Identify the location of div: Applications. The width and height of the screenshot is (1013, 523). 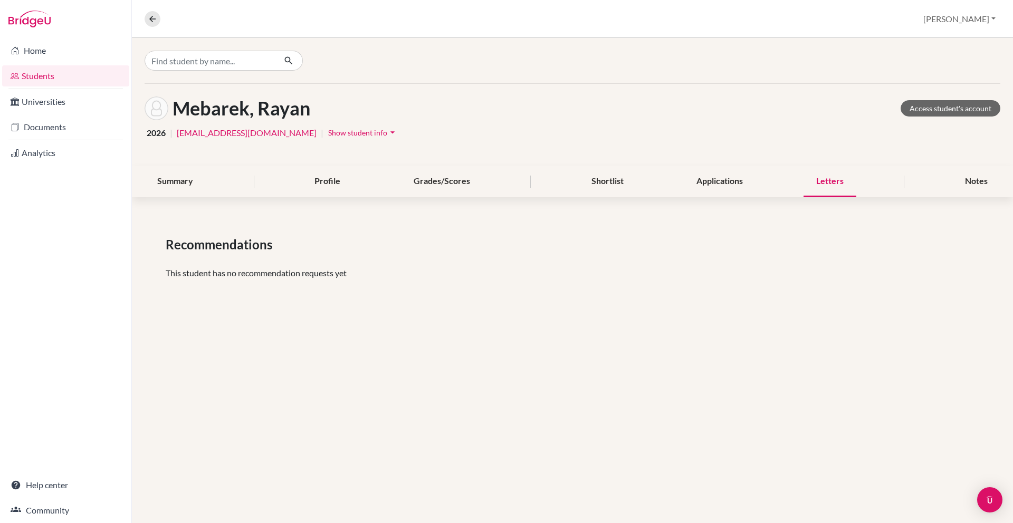
(720, 182).